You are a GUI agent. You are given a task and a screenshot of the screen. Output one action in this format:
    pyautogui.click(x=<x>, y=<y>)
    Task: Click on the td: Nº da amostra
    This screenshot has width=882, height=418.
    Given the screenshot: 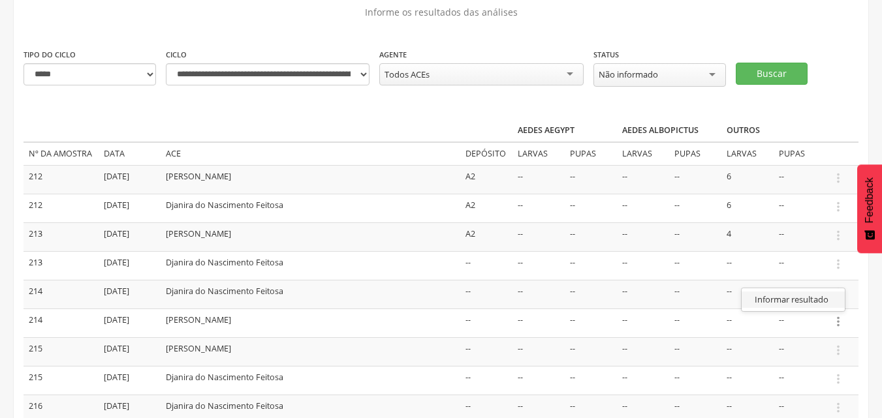 What is the action you would take?
    pyautogui.click(x=61, y=153)
    